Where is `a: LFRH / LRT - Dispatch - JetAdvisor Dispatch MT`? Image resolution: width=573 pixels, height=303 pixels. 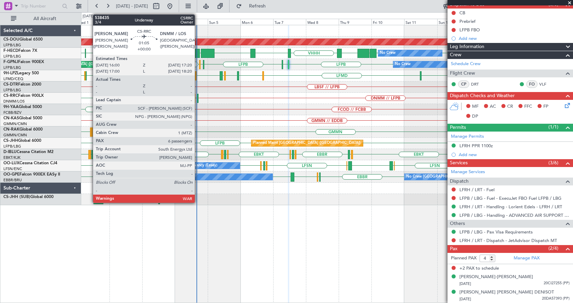
a: LFRH / LRT - Dispatch - JetAdvisor Dispatch MT is located at coordinates (509, 241).